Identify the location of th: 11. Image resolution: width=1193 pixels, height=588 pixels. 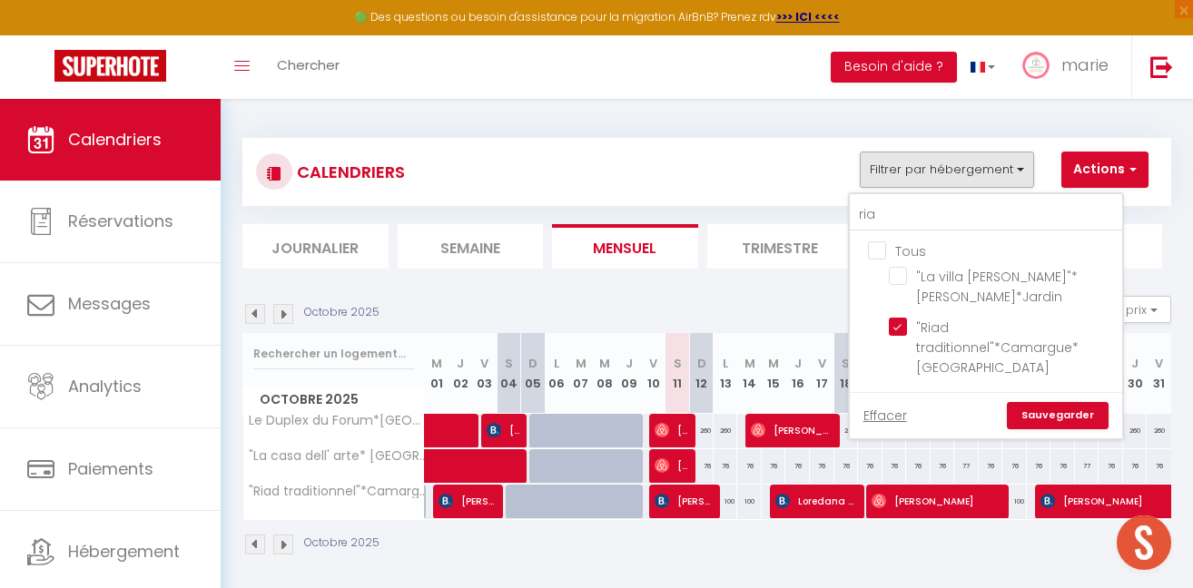
(677, 373).